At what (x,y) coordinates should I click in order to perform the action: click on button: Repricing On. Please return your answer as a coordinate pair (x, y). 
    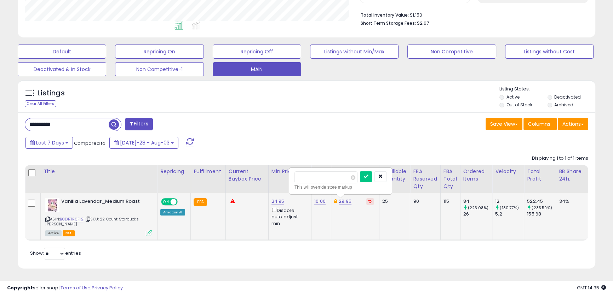
    Looking at the image, I should click on (159, 52).